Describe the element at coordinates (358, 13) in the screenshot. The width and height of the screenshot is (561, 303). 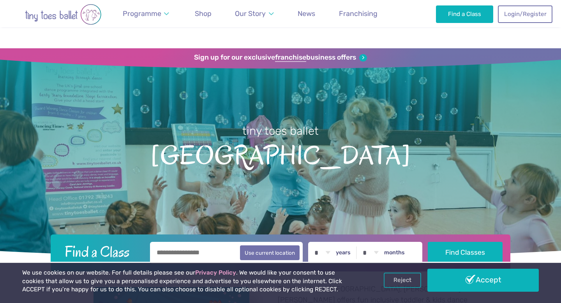
I see `span: Franchising` at that location.